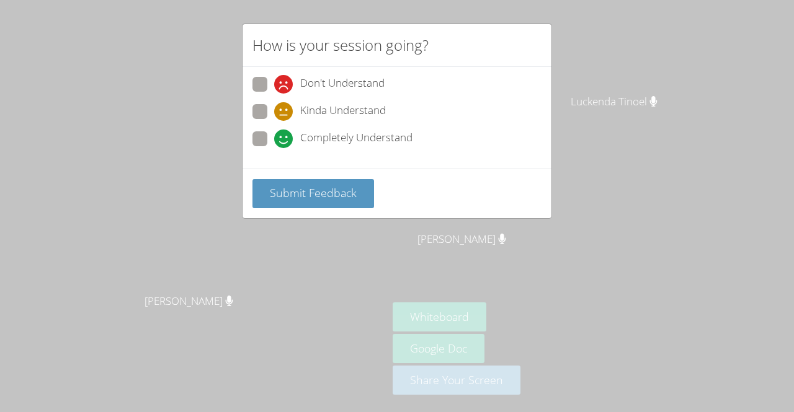 Image resolution: width=794 pixels, height=412 pixels. I want to click on span: Completely Understand, so click(356, 139).